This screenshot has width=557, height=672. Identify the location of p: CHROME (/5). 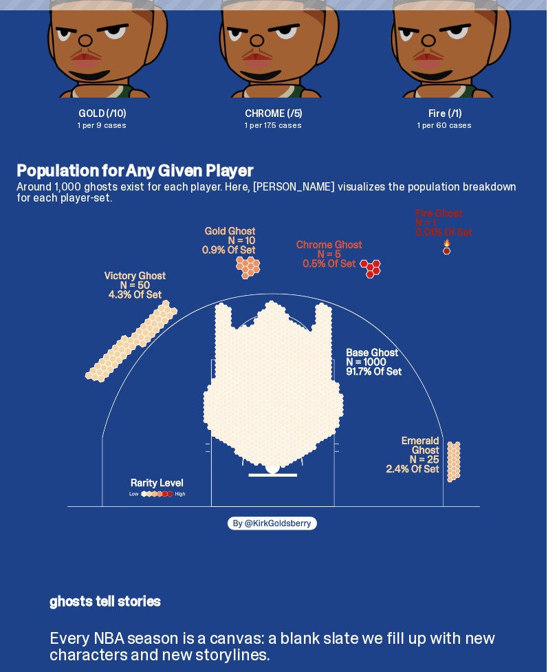
(273, 114).